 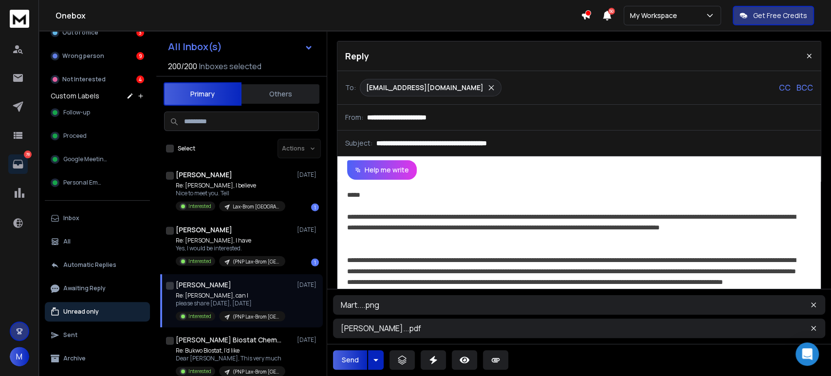 I want to click on button: Primary, so click(x=202, y=94).